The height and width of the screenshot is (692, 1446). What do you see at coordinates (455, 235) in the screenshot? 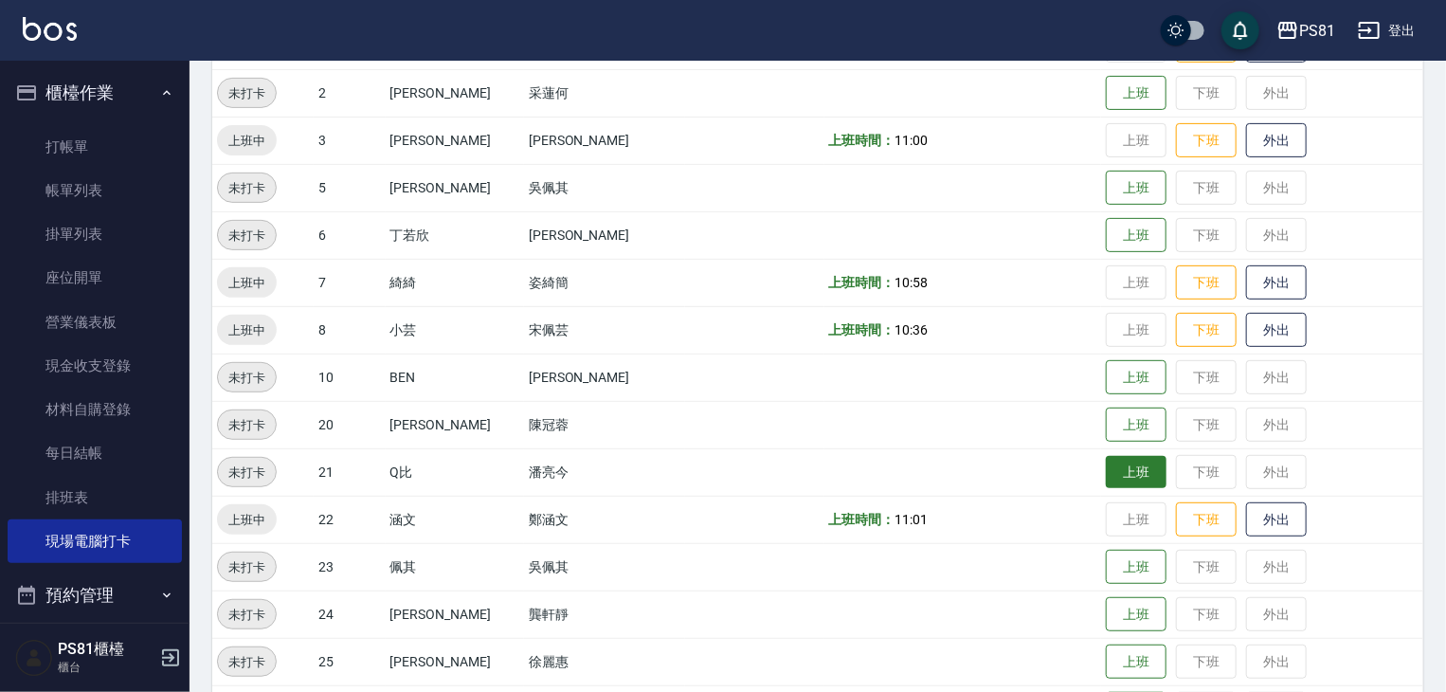
I see `td: 丁若欣` at bounding box center [455, 235].